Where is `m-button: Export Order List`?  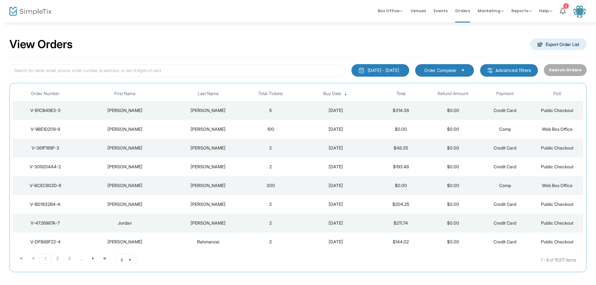 m-button: Export Order List is located at coordinates (558, 44).